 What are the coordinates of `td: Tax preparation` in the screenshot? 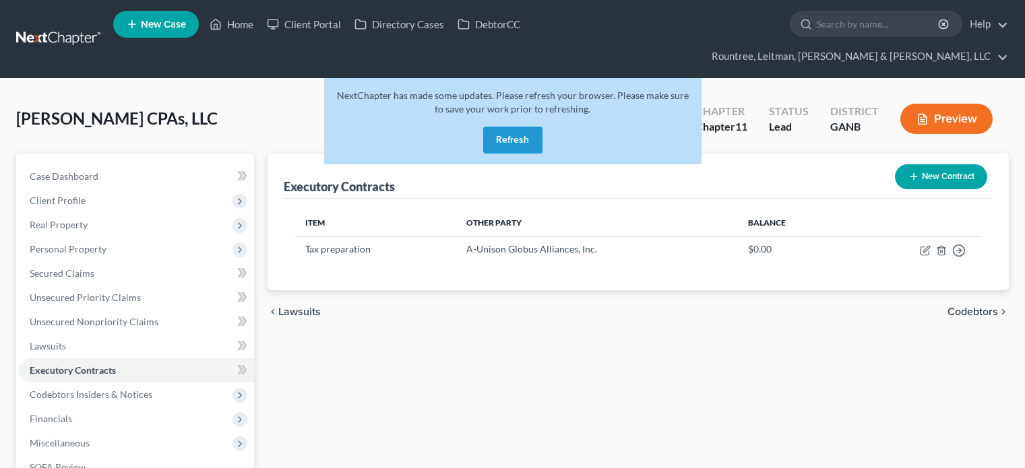 It's located at (375, 249).